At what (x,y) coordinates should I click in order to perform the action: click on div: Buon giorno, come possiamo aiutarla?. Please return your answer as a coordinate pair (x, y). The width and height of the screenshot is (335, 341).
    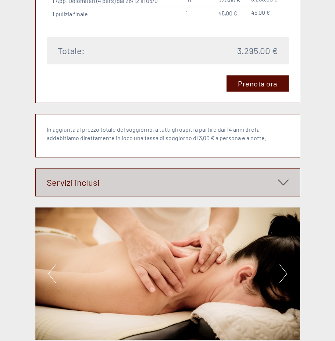
    Looking at the image, I should click on (59, 31).